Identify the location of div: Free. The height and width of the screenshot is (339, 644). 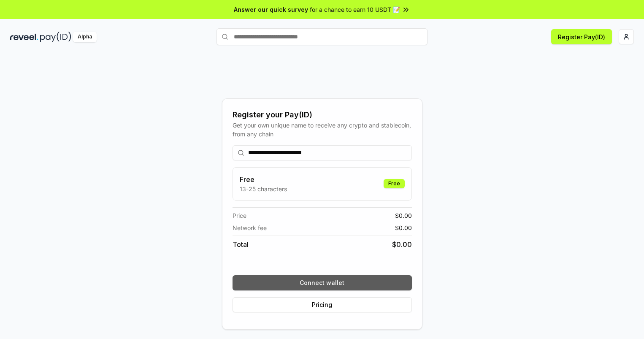
(394, 184).